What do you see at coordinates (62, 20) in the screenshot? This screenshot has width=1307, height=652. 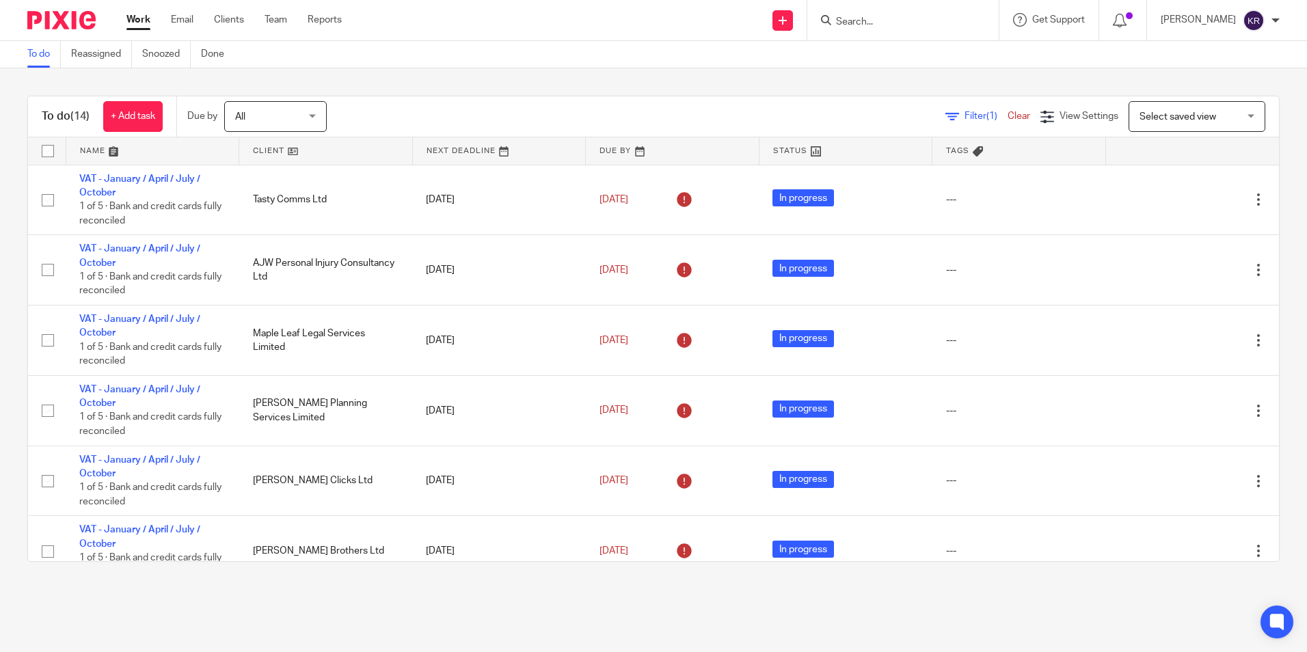 I see `img: Pixie` at bounding box center [62, 20].